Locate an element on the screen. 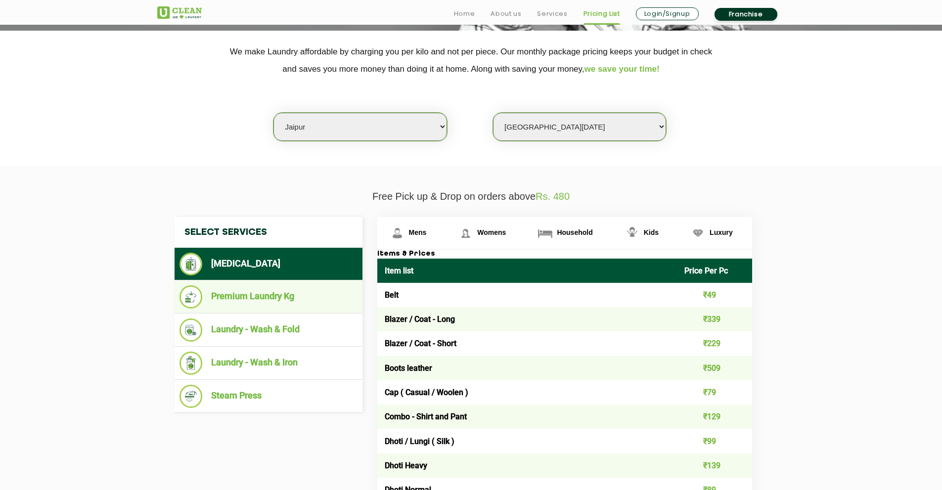 This screenshot has width=942, height=490. li: Premium Laundry Kg is located at coordinates (268, 297).